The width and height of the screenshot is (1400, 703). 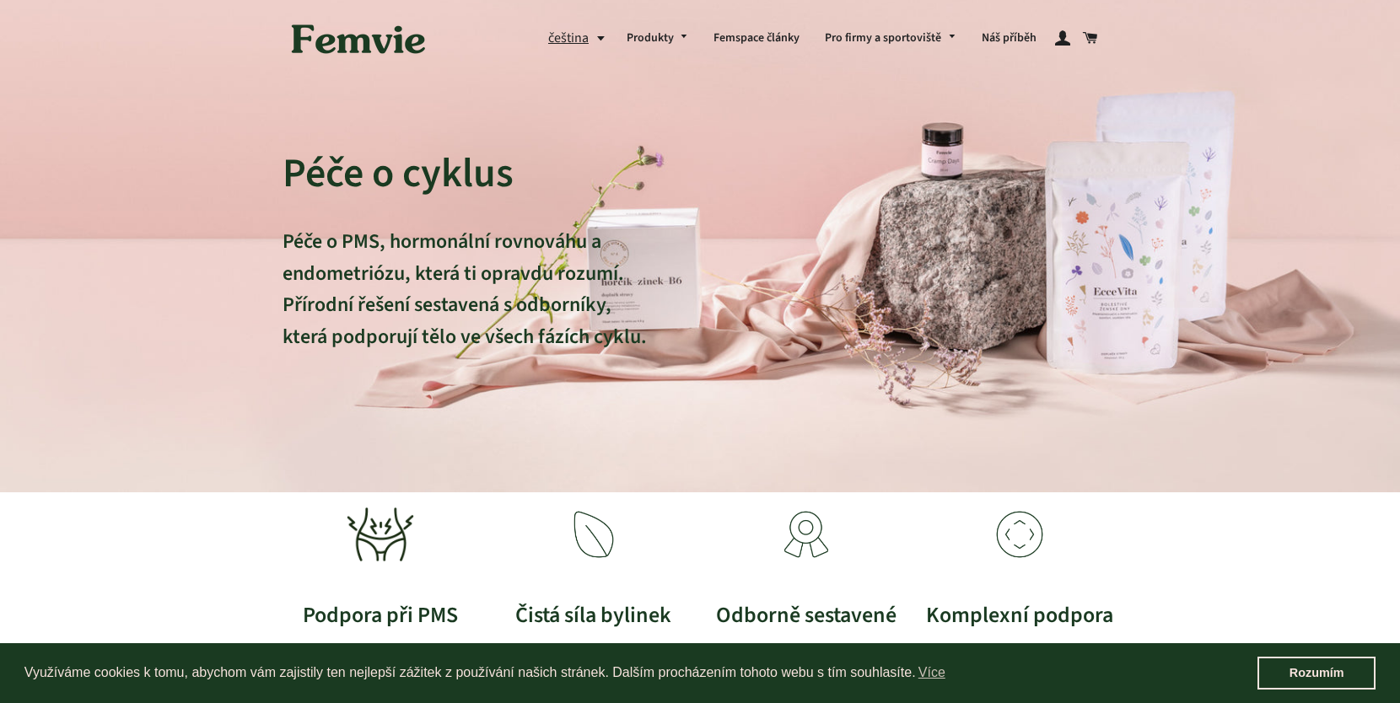 What do you see at coordinates (756, 39) in the screenshot?
I see `a: Femspace články` at bounding box center [756, 39].